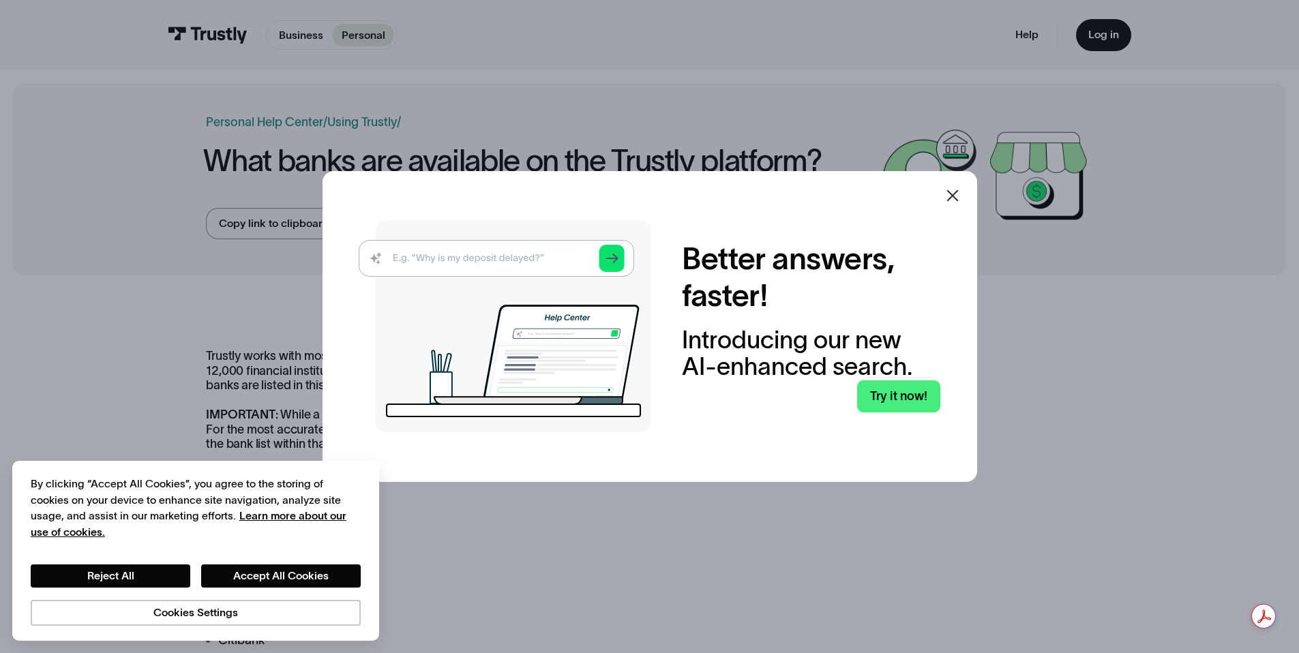 This screenshot has height=653, width=1299. Describe the element at coordinates (110, 576) in the screenshot. I see `button: Reject All` at that location.